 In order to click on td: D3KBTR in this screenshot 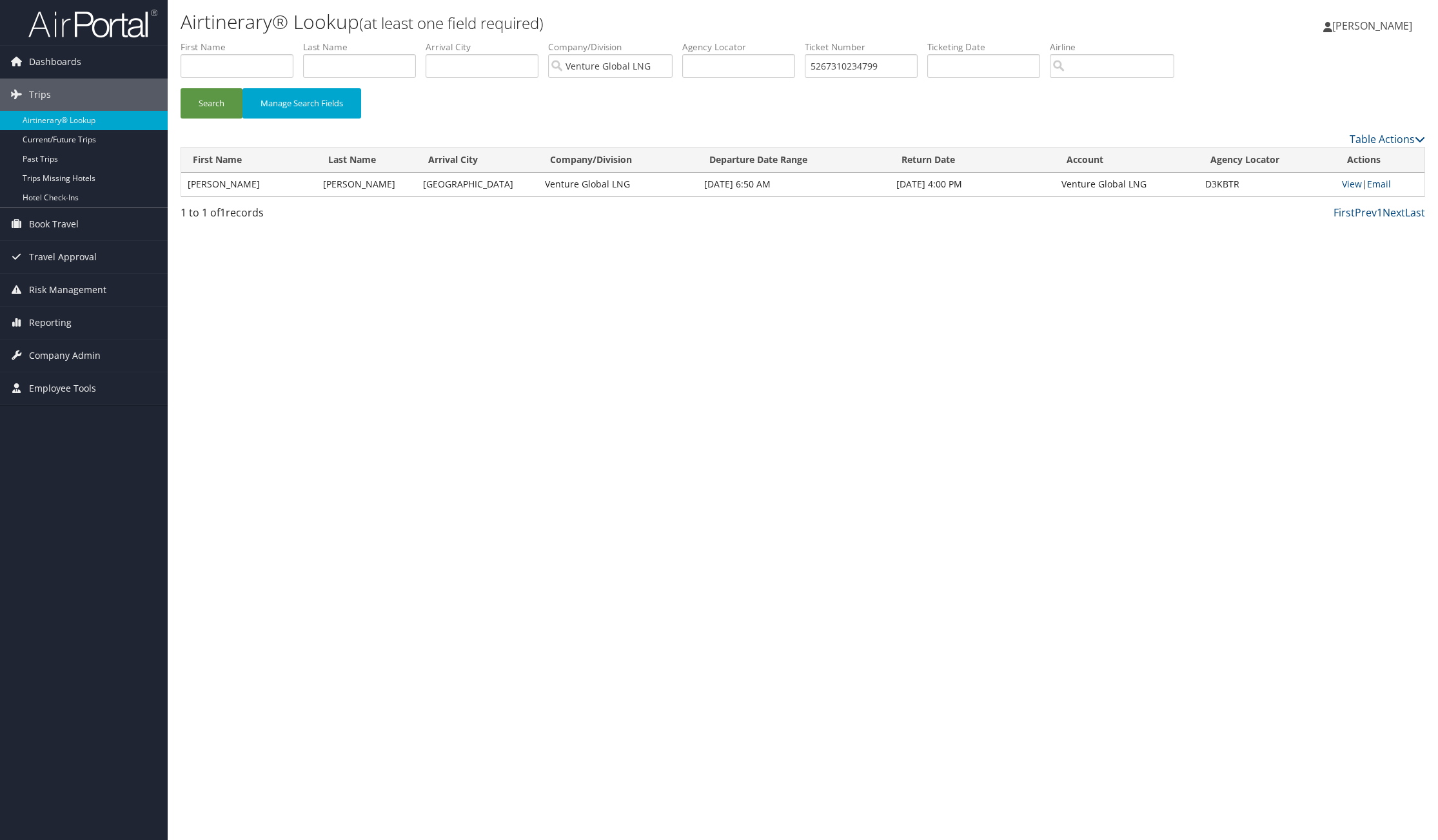, I will do `click(1267, 184)`.